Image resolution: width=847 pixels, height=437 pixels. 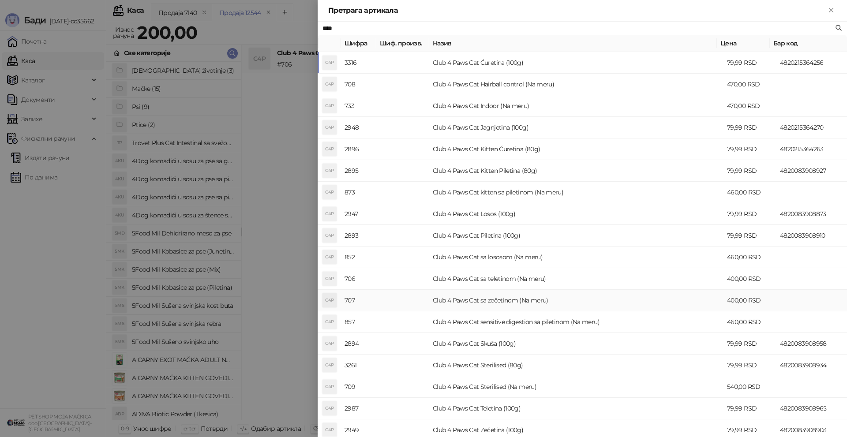 I want to click on td: Club 4 Paws Cat Skuša (100g), so click(x=576, y=344).